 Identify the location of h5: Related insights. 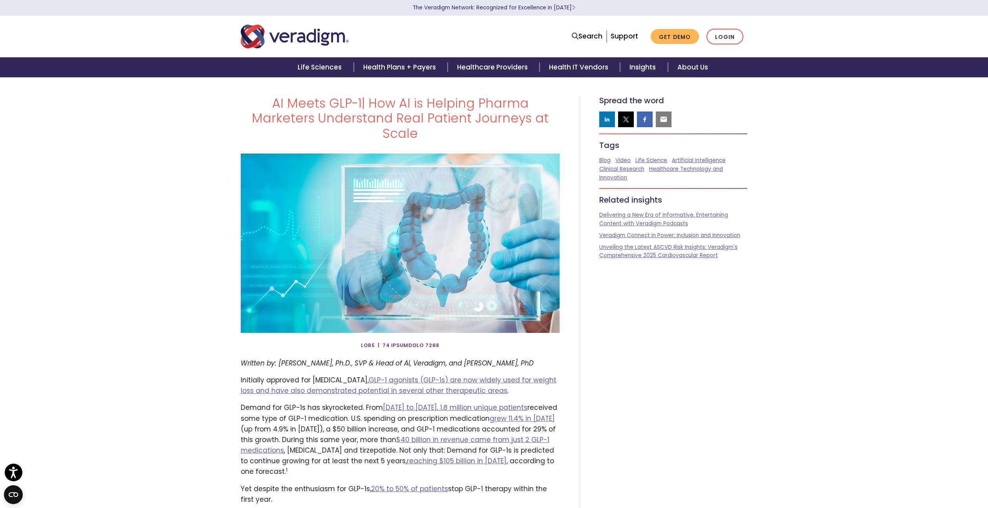
(673, 200).